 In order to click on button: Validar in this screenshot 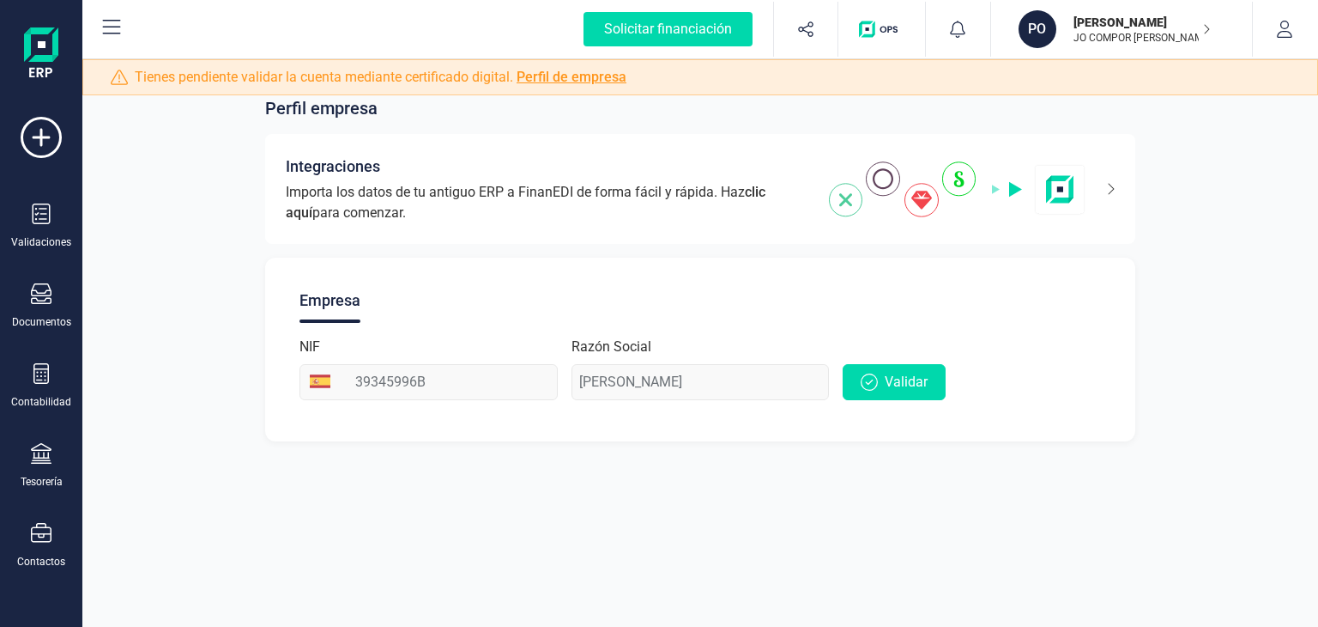, I will do `click(894, 382)`.